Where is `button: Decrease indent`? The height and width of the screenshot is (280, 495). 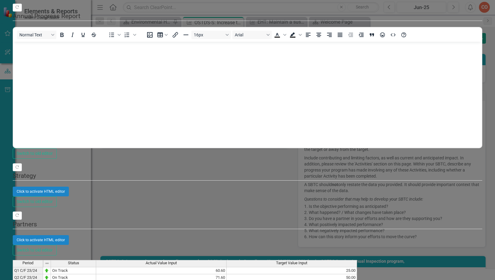
button: Decrease indent is located at coordinates (350, 35).